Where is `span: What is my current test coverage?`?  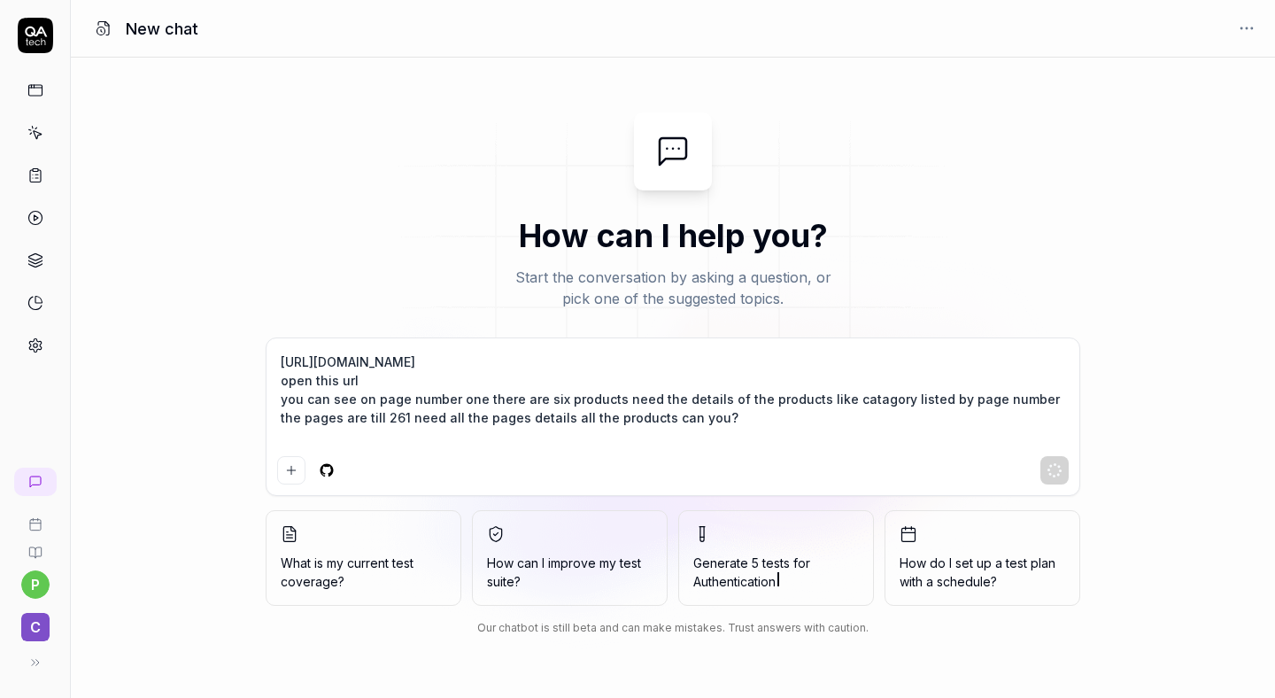
span: What is my current test coverage? is located at coordinates (363, 572).